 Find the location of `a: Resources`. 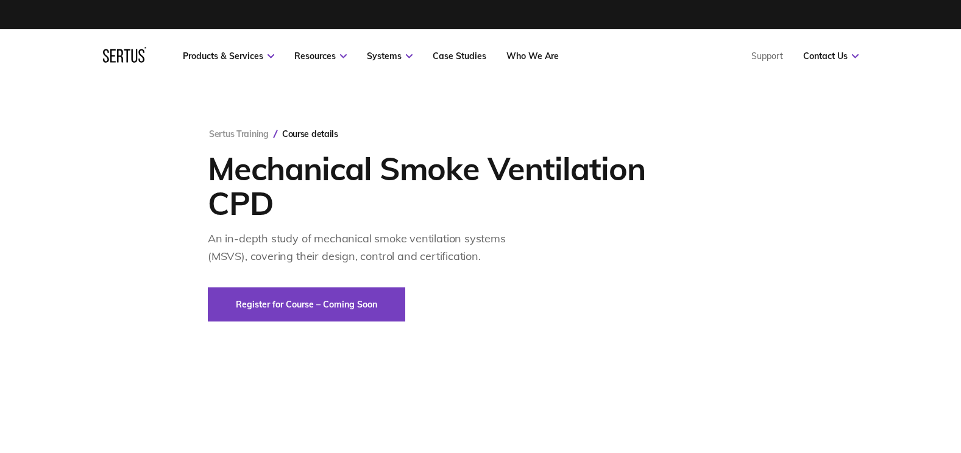

a: Resources is located at coordinates (320, 56).